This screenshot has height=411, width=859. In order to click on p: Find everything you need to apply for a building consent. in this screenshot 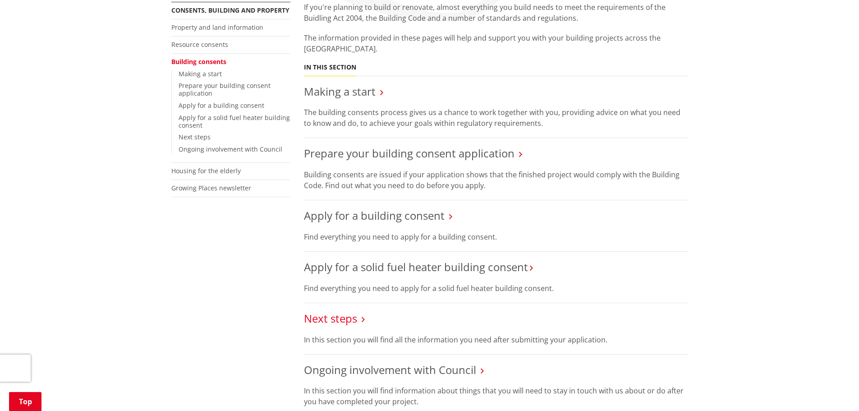, I will do `click(496, 237)`.